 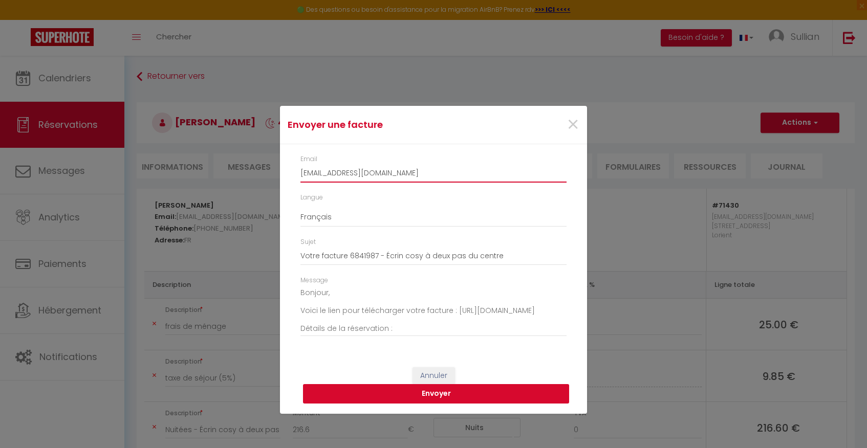 What do you see at coordinates (573, 125) in the screenshot?
I see `button: Close` at bounding box center [573, 125].